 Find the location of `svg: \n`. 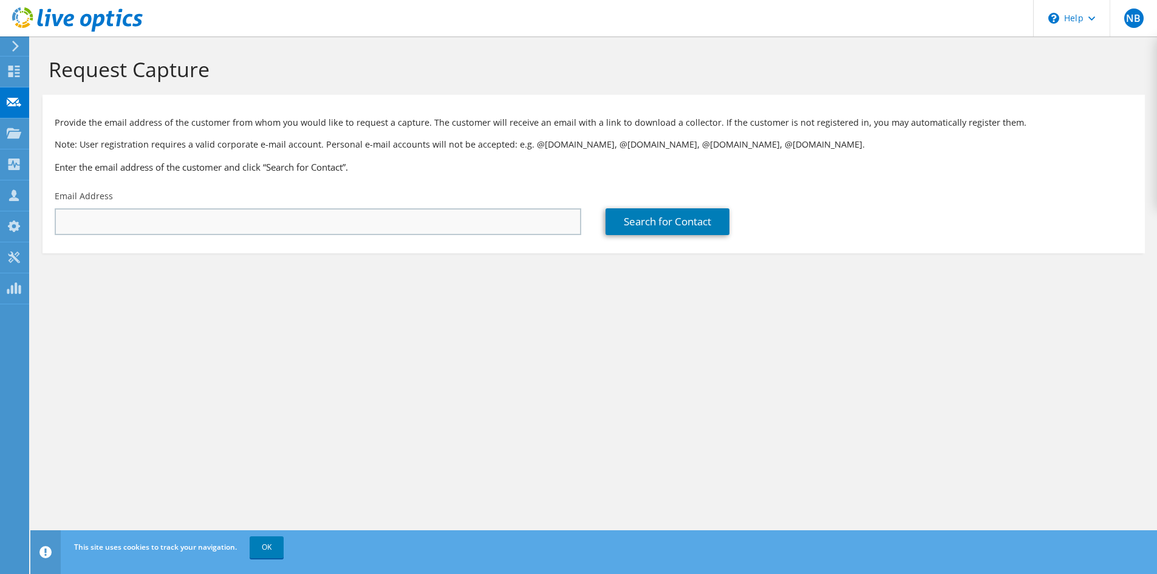

svg: \n is located at coordinates (1054, 18).